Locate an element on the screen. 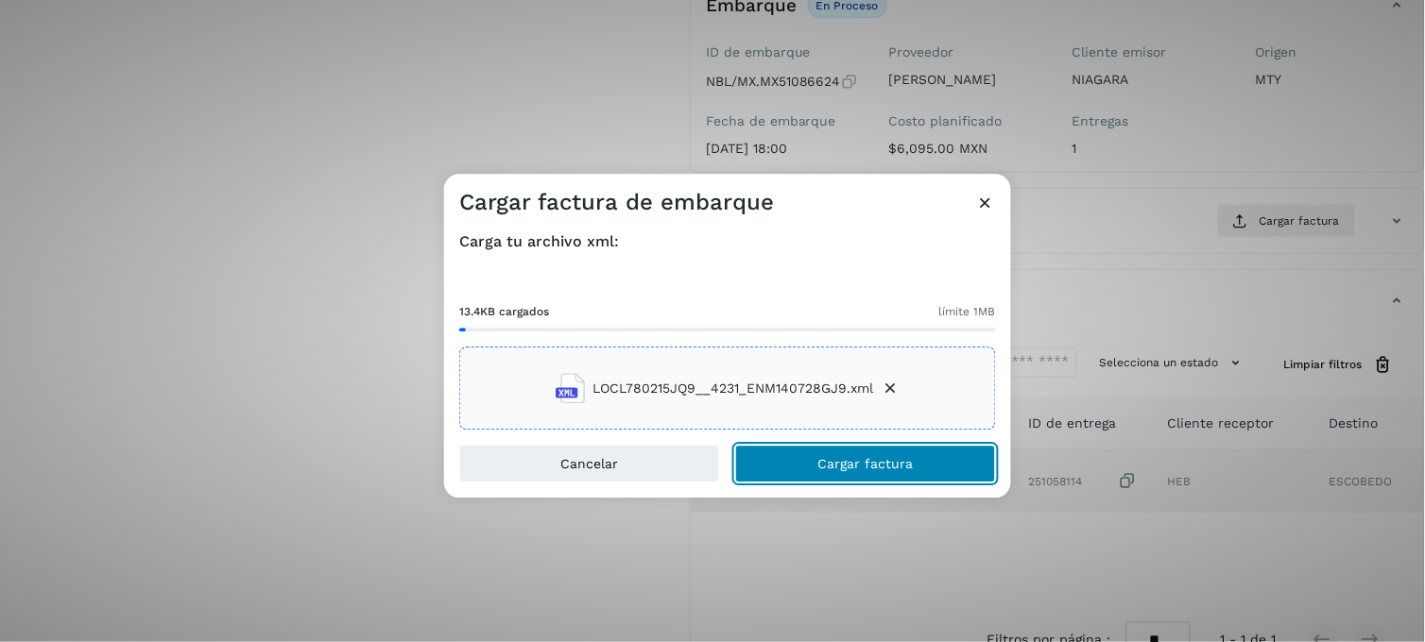  h3: Cargar factura de embarque is located at coordinates (616, 202).